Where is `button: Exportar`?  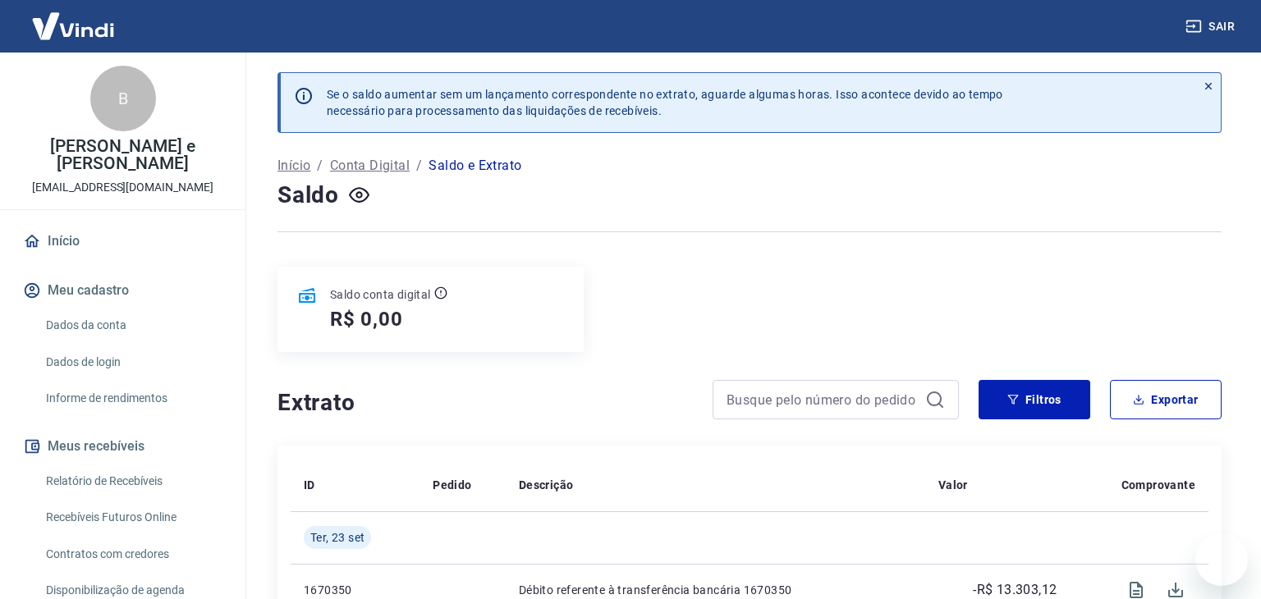
button: Exportar is located at coordinates (1165, 400).